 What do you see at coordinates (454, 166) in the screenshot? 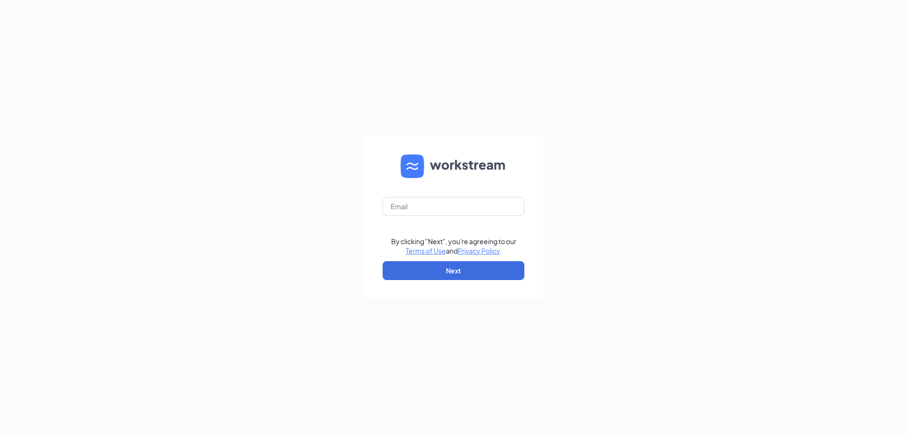
I see `img: WS logo and Workstream text` at bounding box center [454, 166].